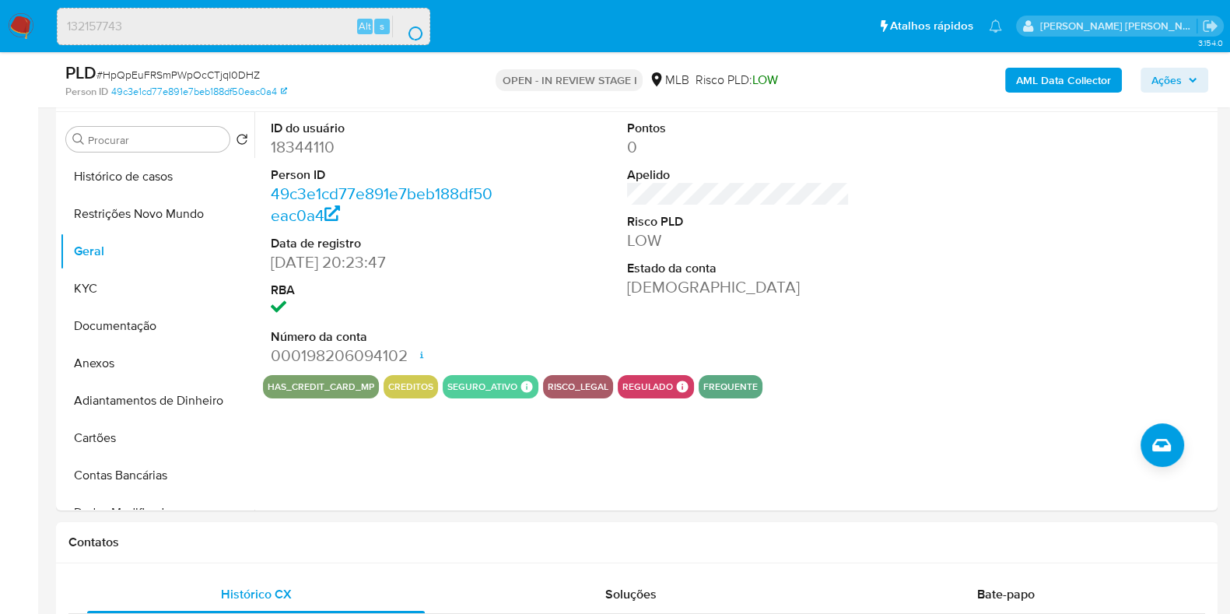 The width and height of the screenshot is (1230, 614). I want to click on b: Person ID, so click(86, 92).